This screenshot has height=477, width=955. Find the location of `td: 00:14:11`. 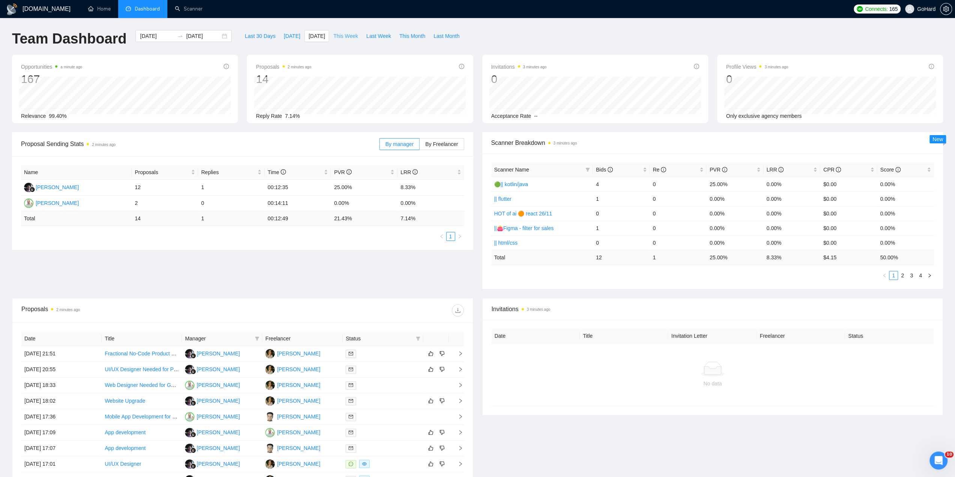

td: 00:14:11 is located at coordinates (298, 203).